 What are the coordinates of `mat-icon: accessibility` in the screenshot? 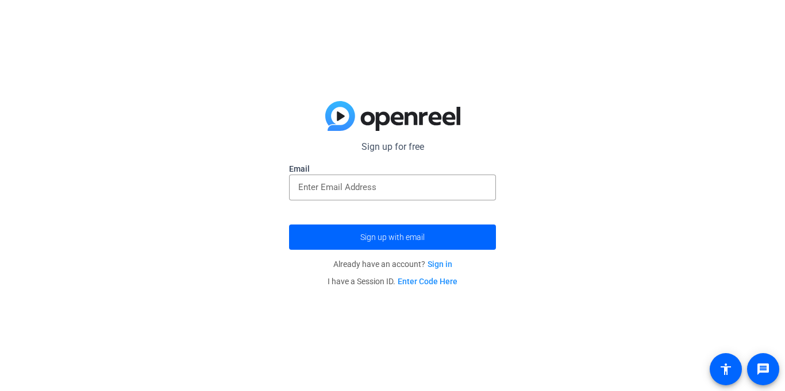 It's located at (726, 370).